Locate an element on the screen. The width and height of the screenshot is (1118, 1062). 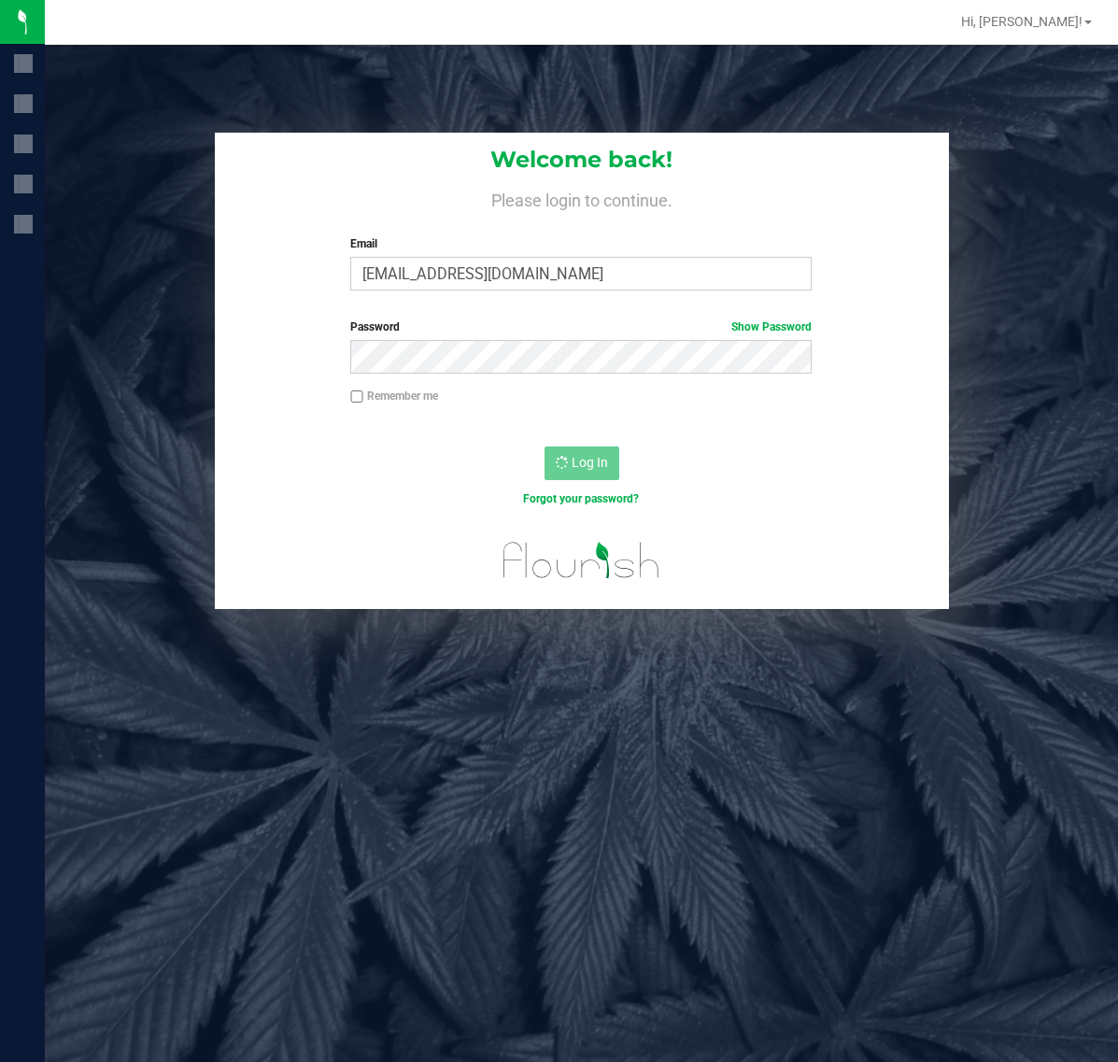
h1: Welcome back! is located at coordinates (582, 160).